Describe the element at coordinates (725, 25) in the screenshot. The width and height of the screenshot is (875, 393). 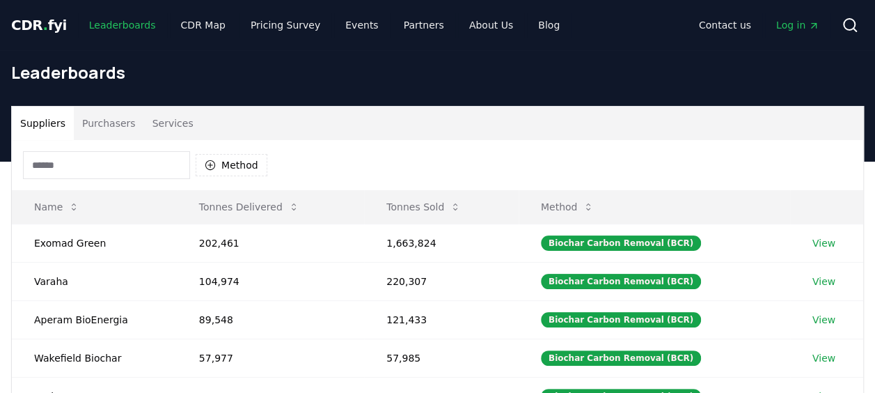
I see `a: Contact us` at that location.